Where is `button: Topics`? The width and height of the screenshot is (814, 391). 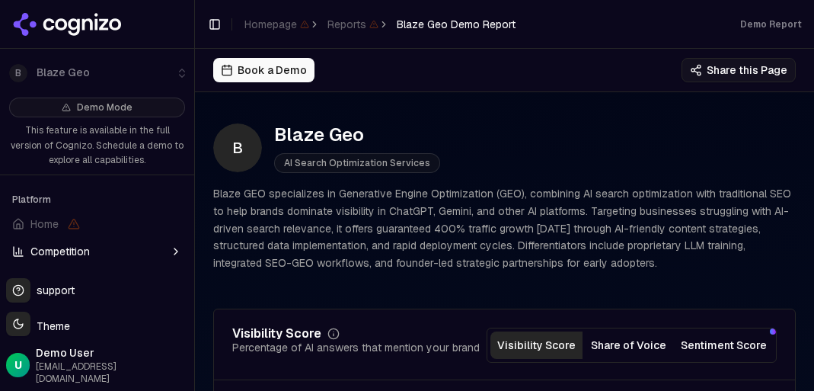
button: Topics is located at coordinates (97, 279).